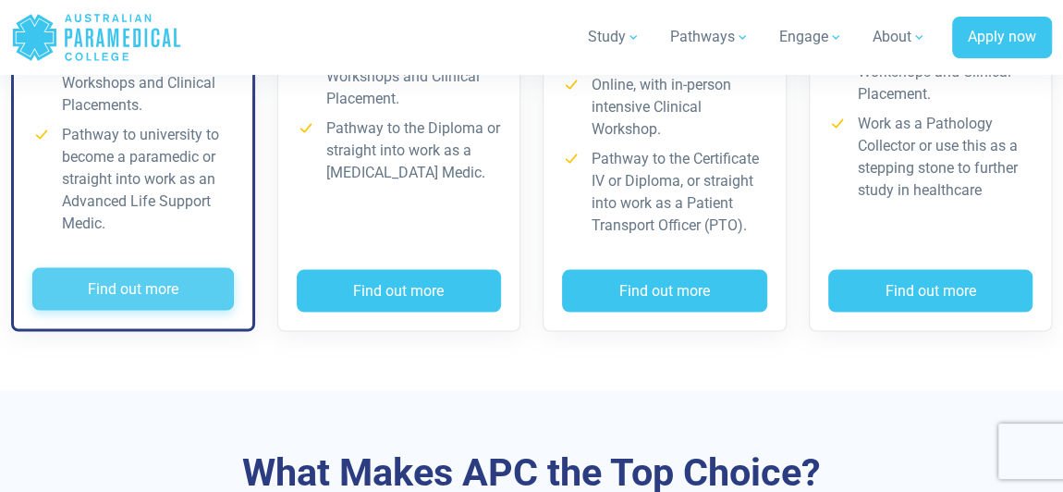  Describe the element at coordinates (133, 179) in the screenshot. I see `li: Pathway to university to become a paramedic or straight into work as an Advanced Life Support Medic.` at that location.